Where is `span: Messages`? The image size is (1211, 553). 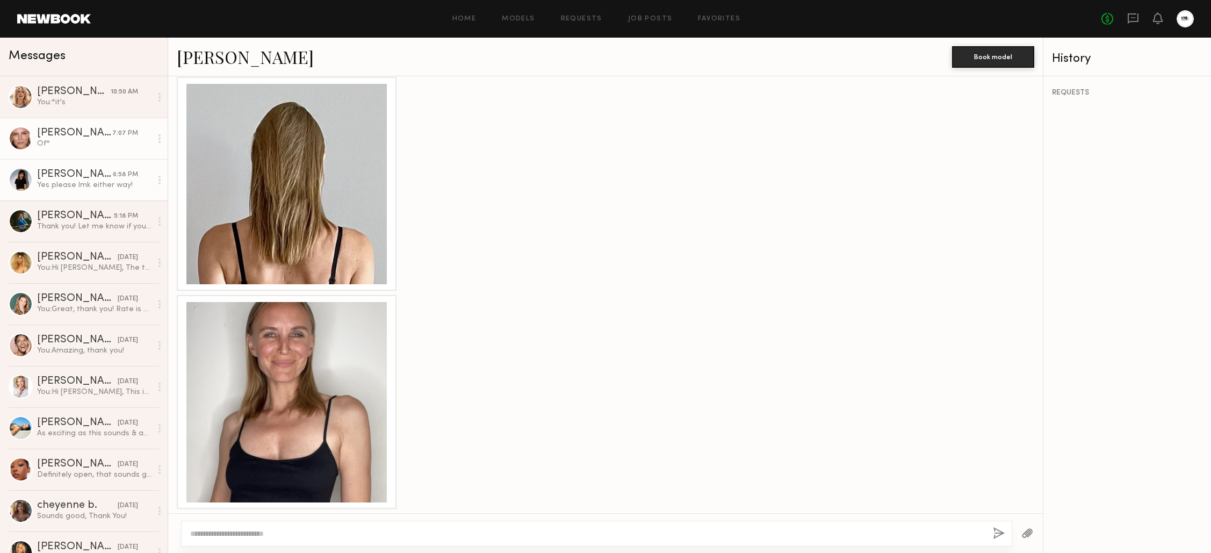
span: Messages is located at coordinates (37, 56).